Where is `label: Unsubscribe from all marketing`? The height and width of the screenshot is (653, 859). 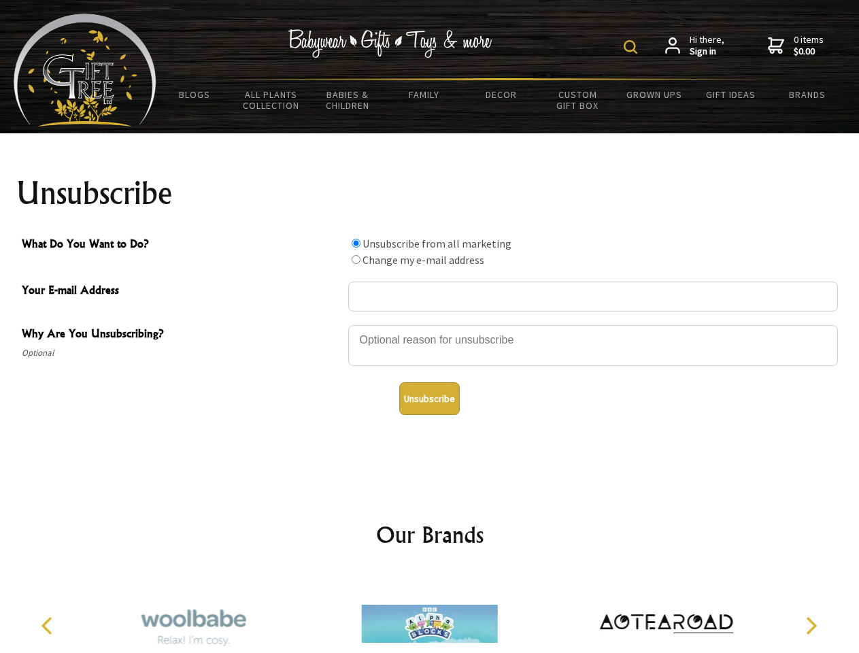 label: Unsubscribe from all marketing is located at coordinates (437, 243).